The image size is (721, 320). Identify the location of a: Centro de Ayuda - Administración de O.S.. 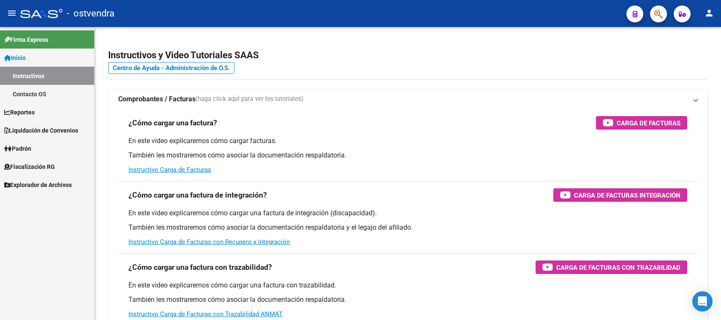
(171, 68).